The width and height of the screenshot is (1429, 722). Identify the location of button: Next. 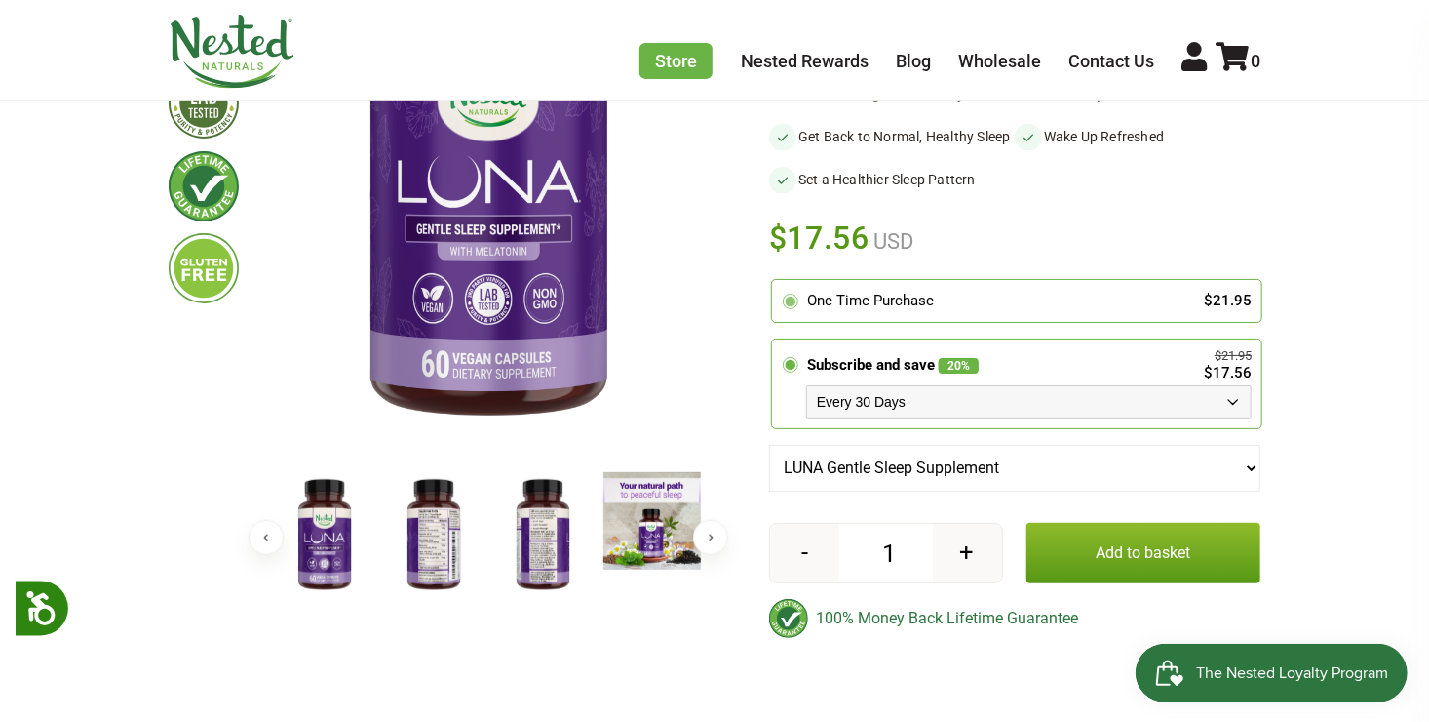
(711, 537).